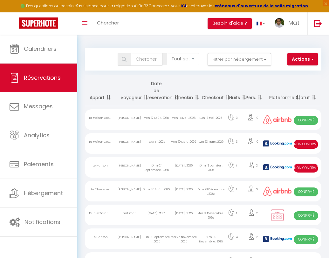 This screenshot has height=258, width=329. Describe the element at coordinates (108, 23) in the screenshot. I see `span: Chercher` at that location.